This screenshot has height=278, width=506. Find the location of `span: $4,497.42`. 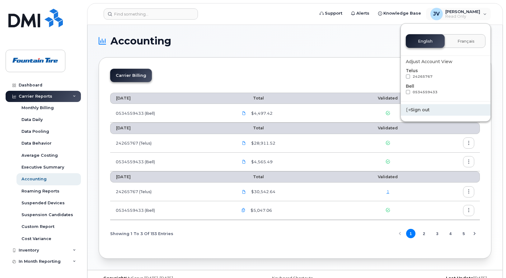

span: $4,497.42 is located at coordinates (261, 113).